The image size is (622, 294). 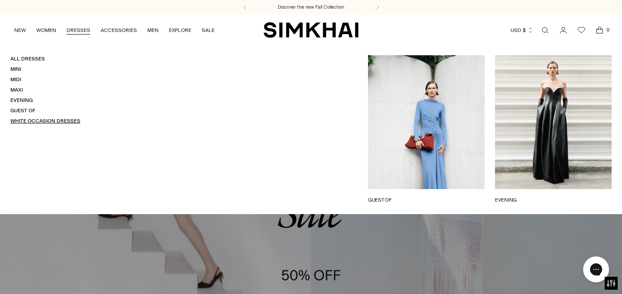 What do you see at coordinates (208, 30) in the screenshot?
I see `a: SALE` at bounding box center [208, 30].